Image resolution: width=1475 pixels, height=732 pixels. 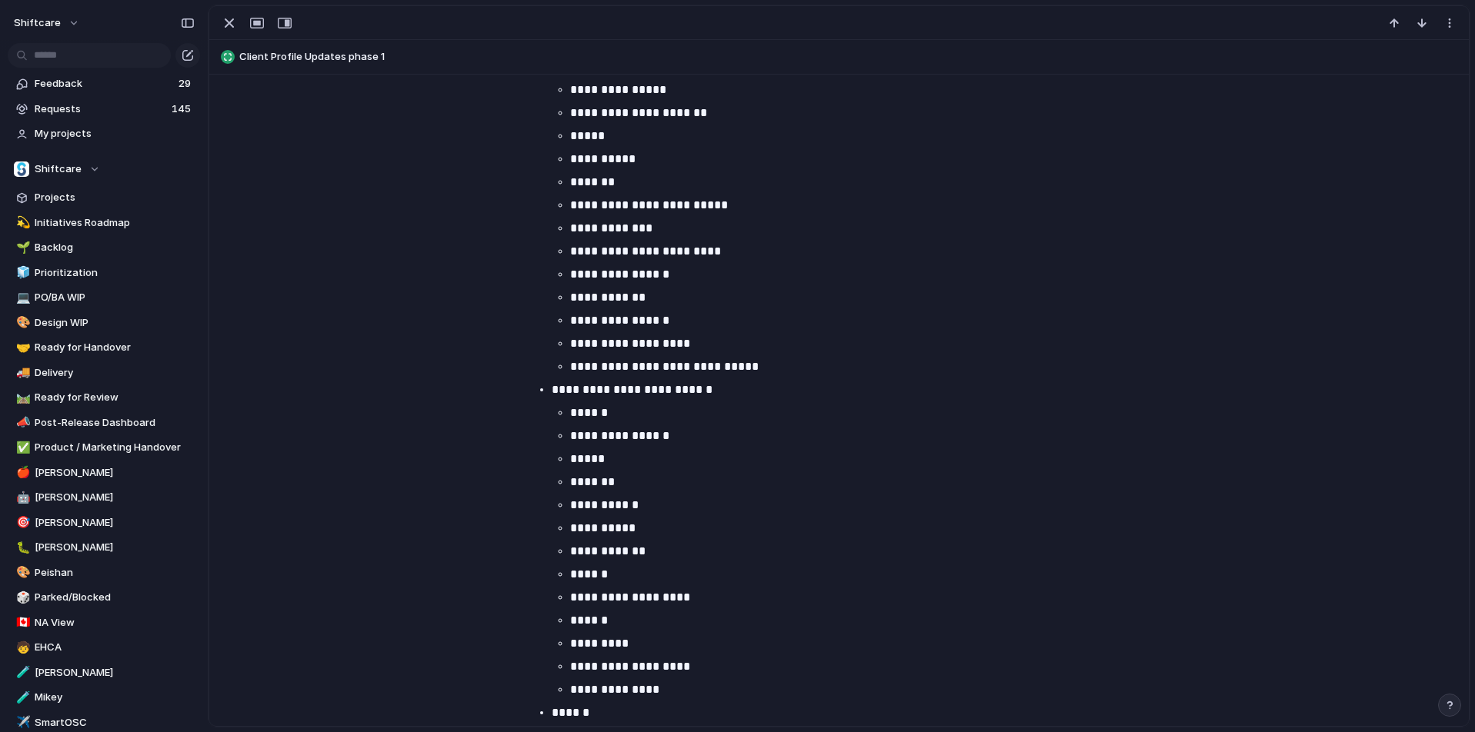 What do you see at coordinates (104, 623) in the screenshot?
I see `a: 🇨🇦NA View` at bounding box center [104, 623].